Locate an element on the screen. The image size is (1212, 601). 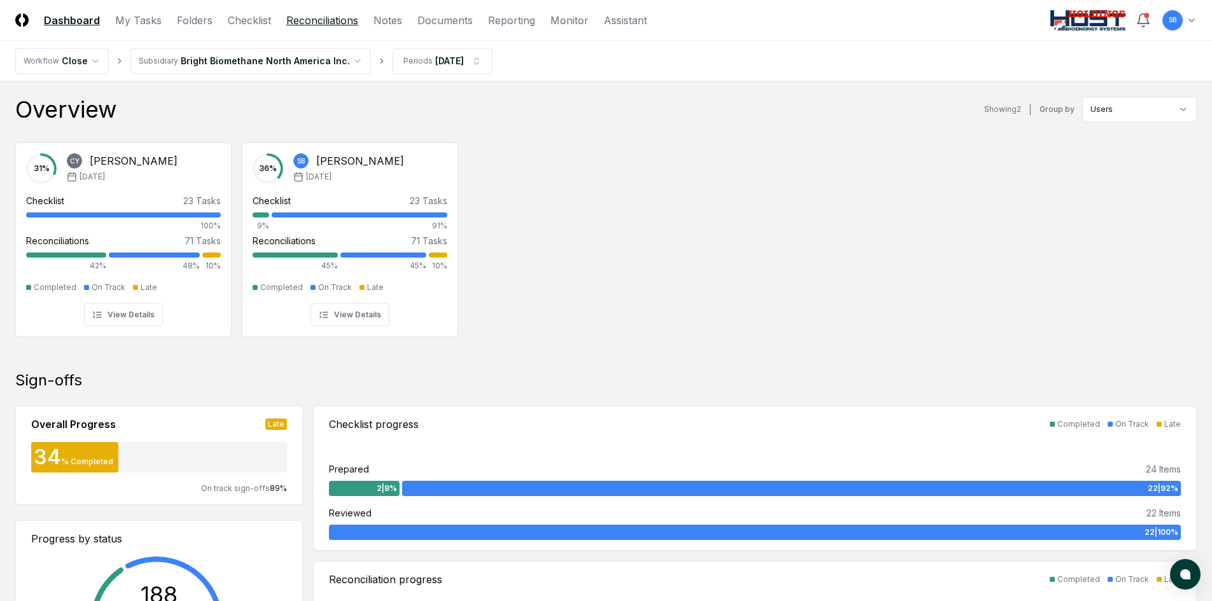
a: Folders is located at coordinates (195, 20).